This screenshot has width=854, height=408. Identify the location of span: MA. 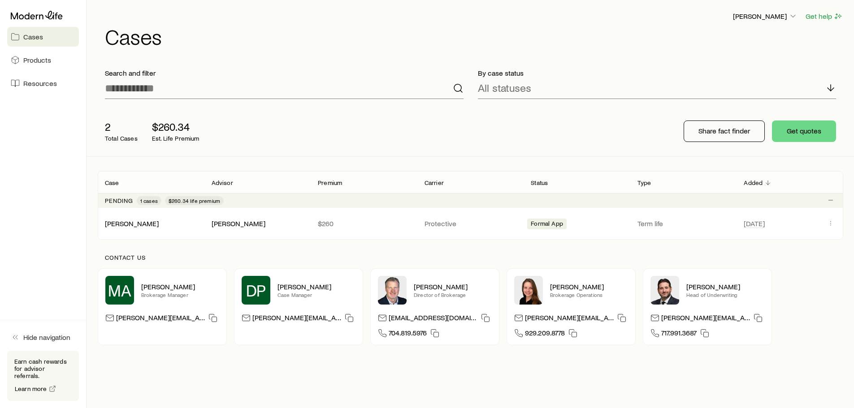
(120, 290).